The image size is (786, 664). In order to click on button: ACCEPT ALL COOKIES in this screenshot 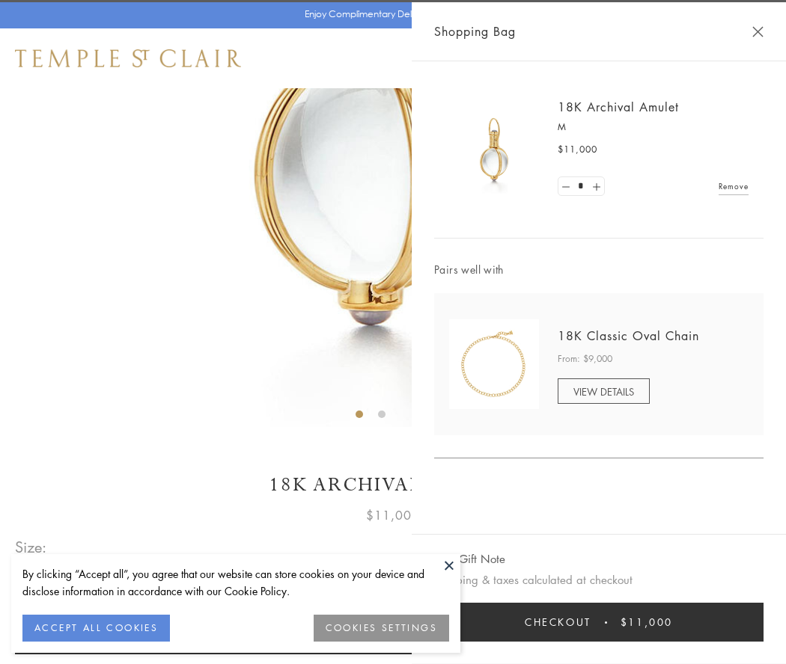, I will do `click(96, 629)`.